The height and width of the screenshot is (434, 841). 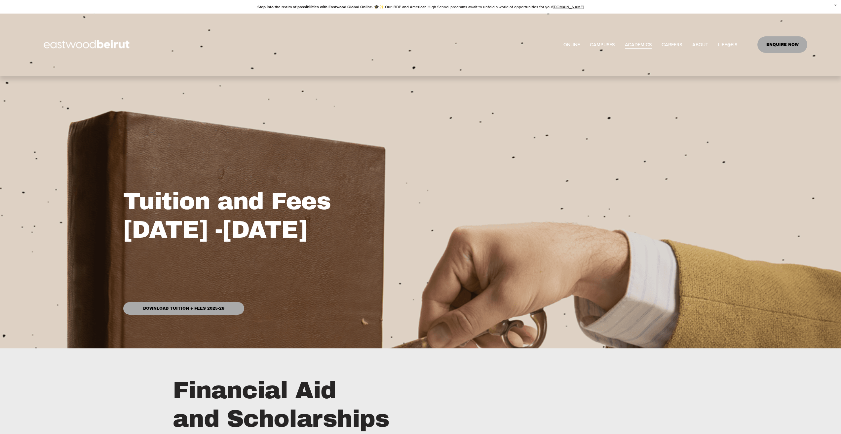 I want to click on img: EastwoodIS Global Site, so click(x=88, y=45).